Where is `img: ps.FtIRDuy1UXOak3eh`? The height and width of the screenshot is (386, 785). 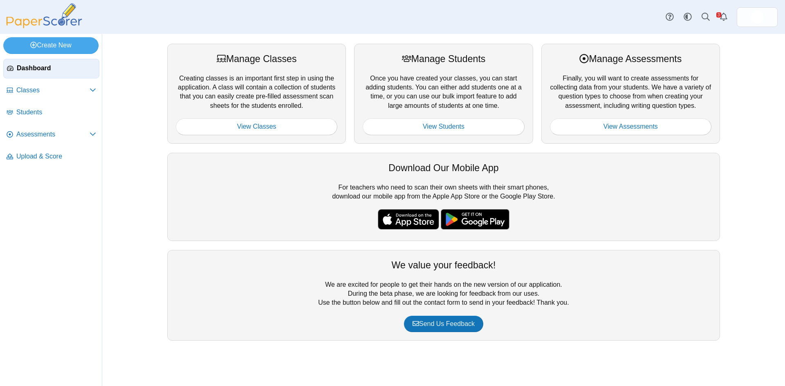
img: ps.FtIRDuy1UXOak3eh is located at coordinates (757, 17).